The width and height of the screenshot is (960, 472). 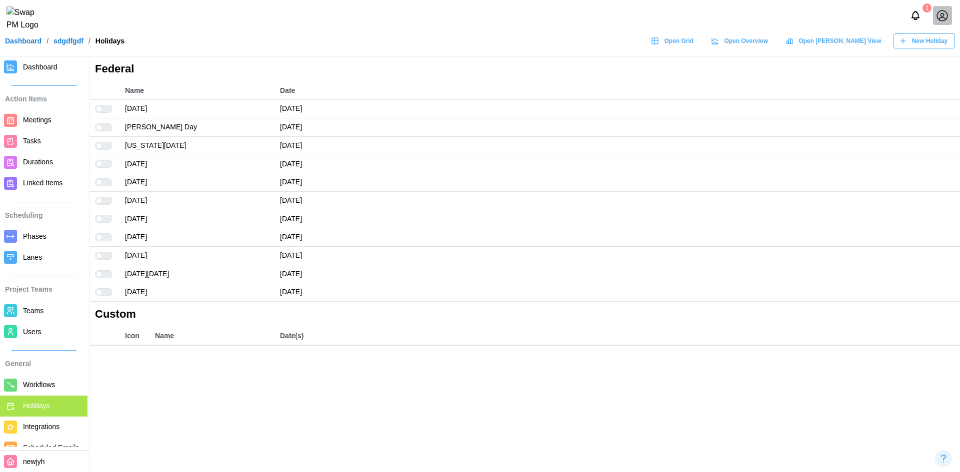 What do you see at coordinates (617, 336) in the screenshot?
I see `div: Date(s)` at bounding box center [617, 336].